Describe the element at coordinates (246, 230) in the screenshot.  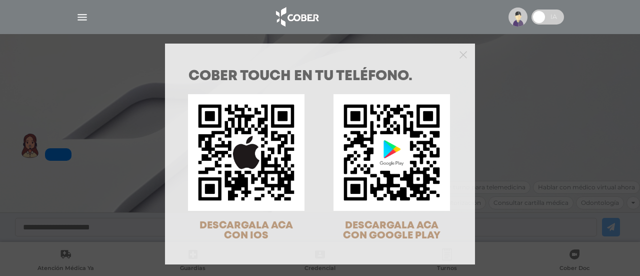
I see `span: DESCARGALA ACA CON IOS` at that location.